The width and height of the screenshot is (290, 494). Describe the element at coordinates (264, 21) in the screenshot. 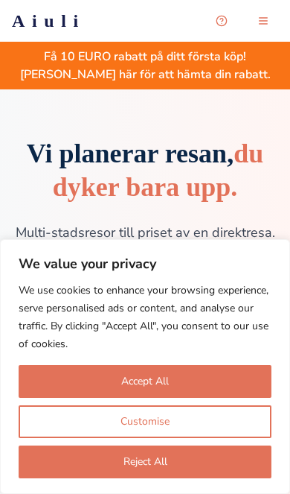

I see `button: menu-button` at that location.